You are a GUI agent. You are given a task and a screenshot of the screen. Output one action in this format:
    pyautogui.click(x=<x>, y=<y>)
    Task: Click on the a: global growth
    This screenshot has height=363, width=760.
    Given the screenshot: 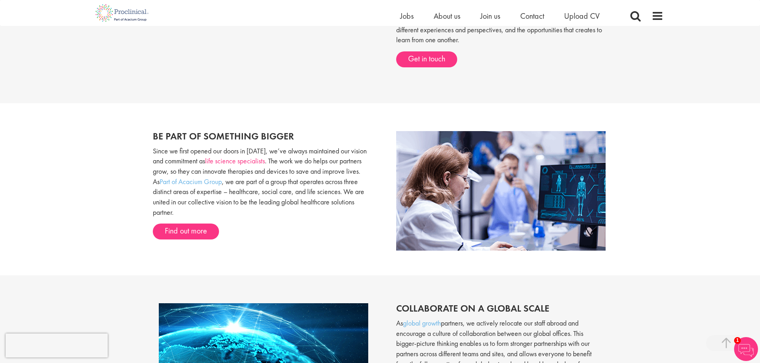 What is the action you would take?
    pyautogui.click(x=422, y=323)
    